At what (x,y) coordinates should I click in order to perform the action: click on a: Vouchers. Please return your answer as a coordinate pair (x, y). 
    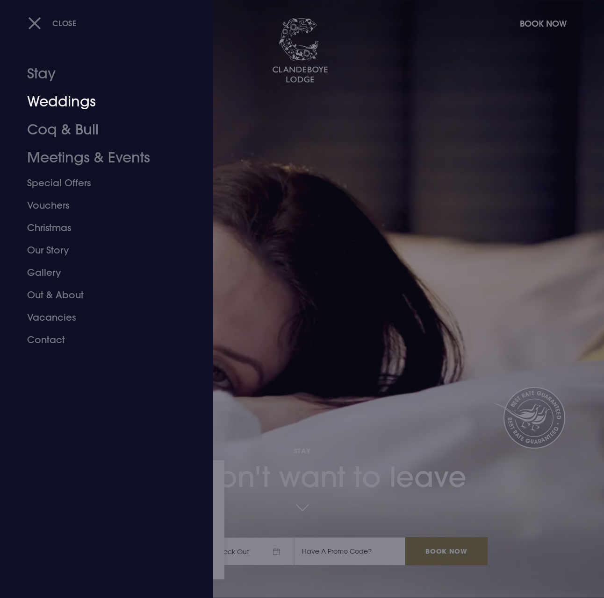
    Looking at the image, I should click on (100, 206).